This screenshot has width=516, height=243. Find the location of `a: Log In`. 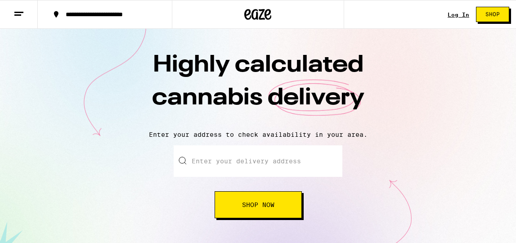

a: Log In is located at coordinates (458, 14).